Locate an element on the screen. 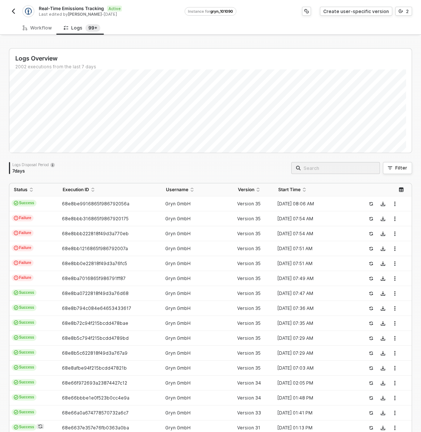 Image resolution: width=421 pixels, height=432 pixels. img: back is located at coordinates (13, 11).